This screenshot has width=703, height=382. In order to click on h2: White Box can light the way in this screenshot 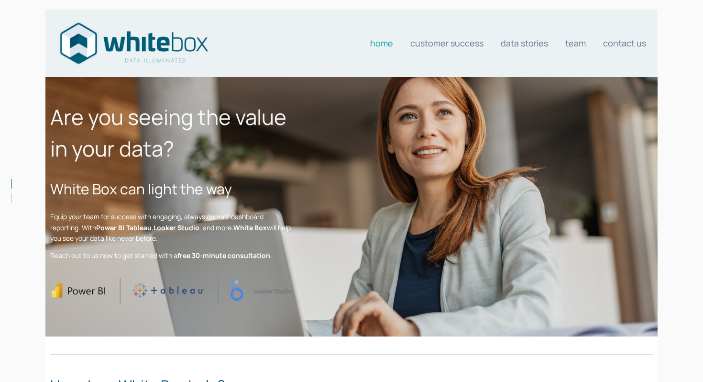, I will do `click(171, 189)`.